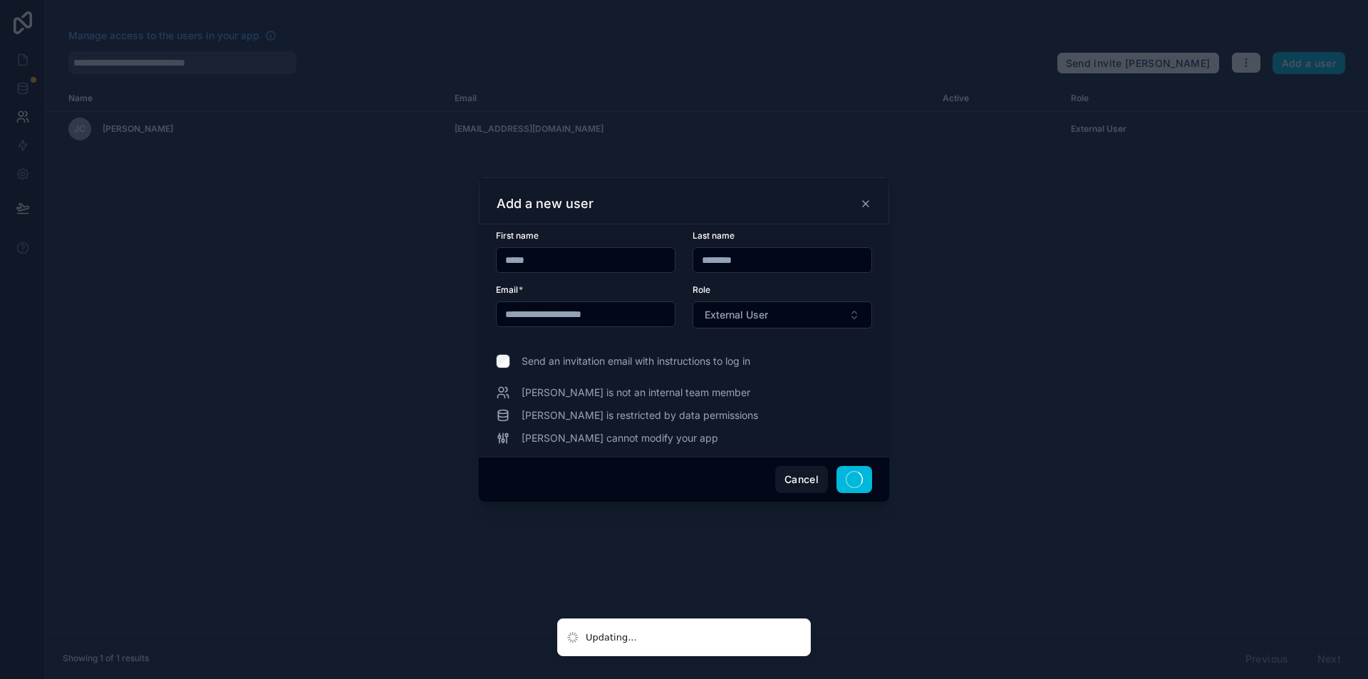 The height and width of the screenshot is (679, 1368). I want to click on button: Cancel, so click(802, 480).